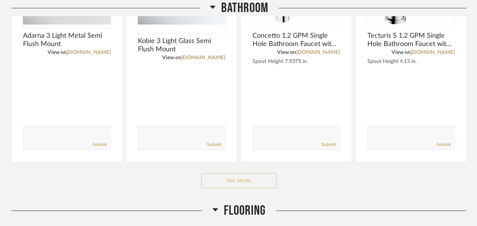 The height and width of the screenshot is (226, 477). What do you see at coordinates (239, 181) in the screenshot?
I see `button: See More` at bounding box center [239, 181].